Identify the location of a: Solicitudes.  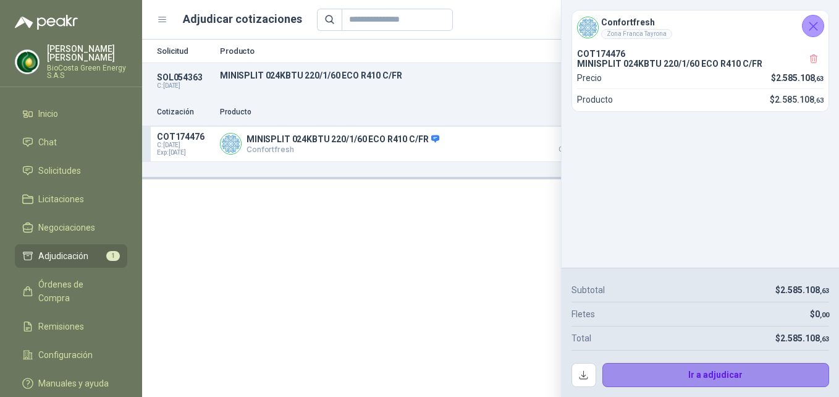
(71, 170).